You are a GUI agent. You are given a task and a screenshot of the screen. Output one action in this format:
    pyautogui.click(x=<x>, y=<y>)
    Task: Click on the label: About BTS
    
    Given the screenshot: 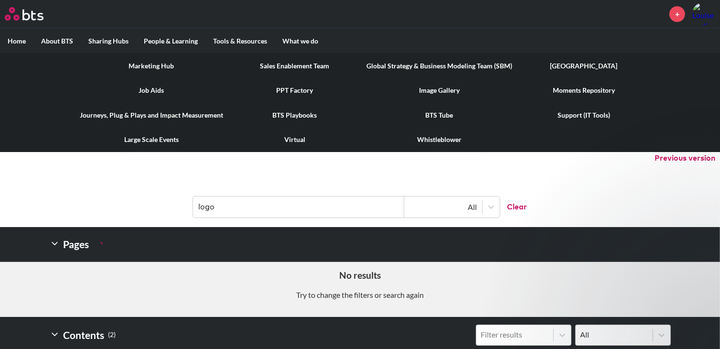 What is the action you would take?
    pyautogui.click(x=57, y=41)
    